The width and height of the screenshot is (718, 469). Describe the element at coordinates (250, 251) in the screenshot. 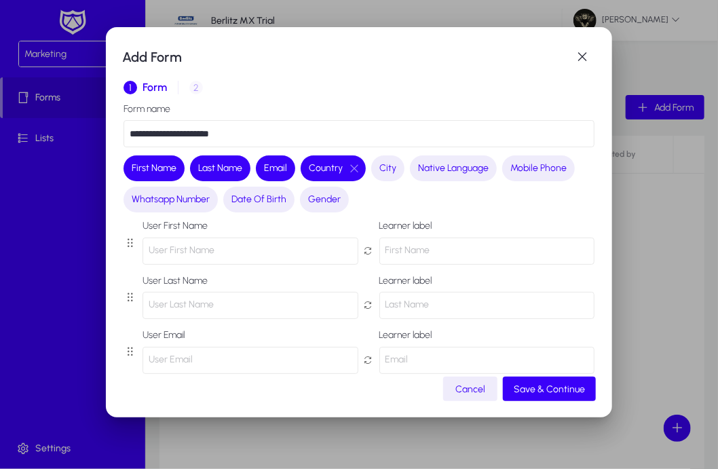

I see `p: User First Name` at that location.